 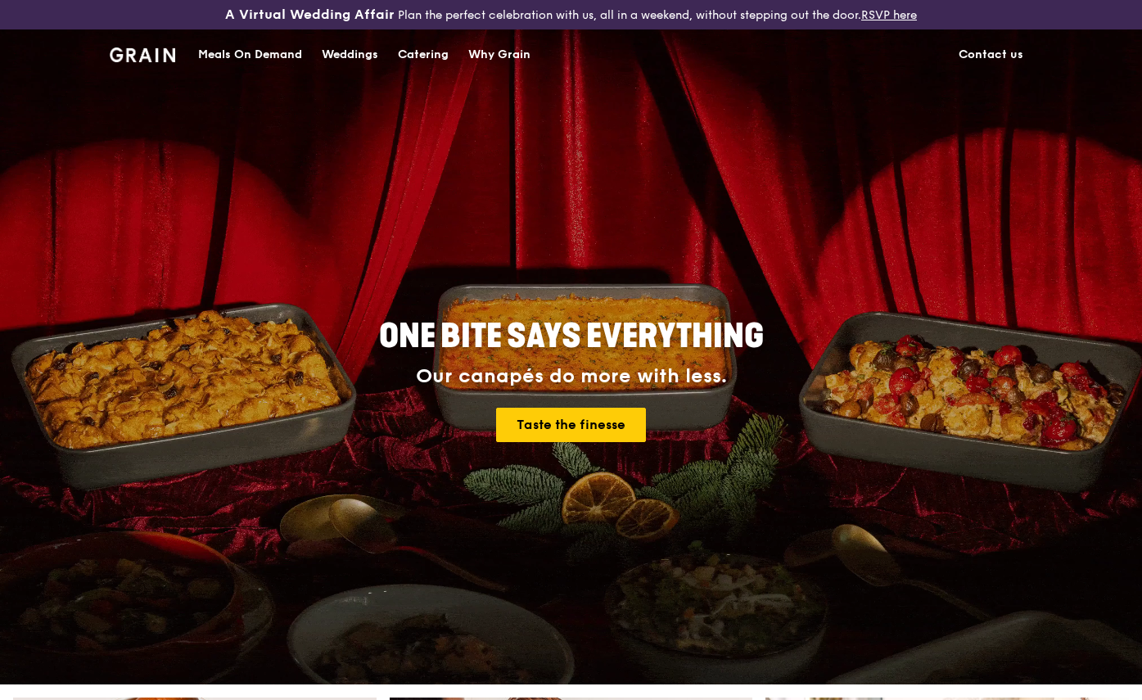 I want to click on div: Plan the perfect celebration with us, all in a weekend, without stepping out the door., so click(x=572, y=15).